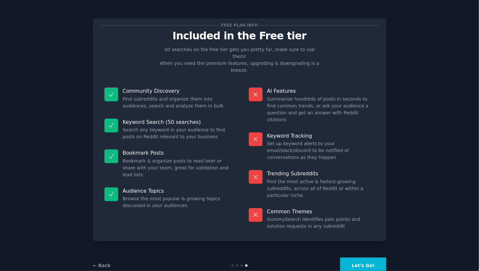 This screenshot has height=271, width=479. I want to click on p: Trending Subreddits, so click(321, 173).